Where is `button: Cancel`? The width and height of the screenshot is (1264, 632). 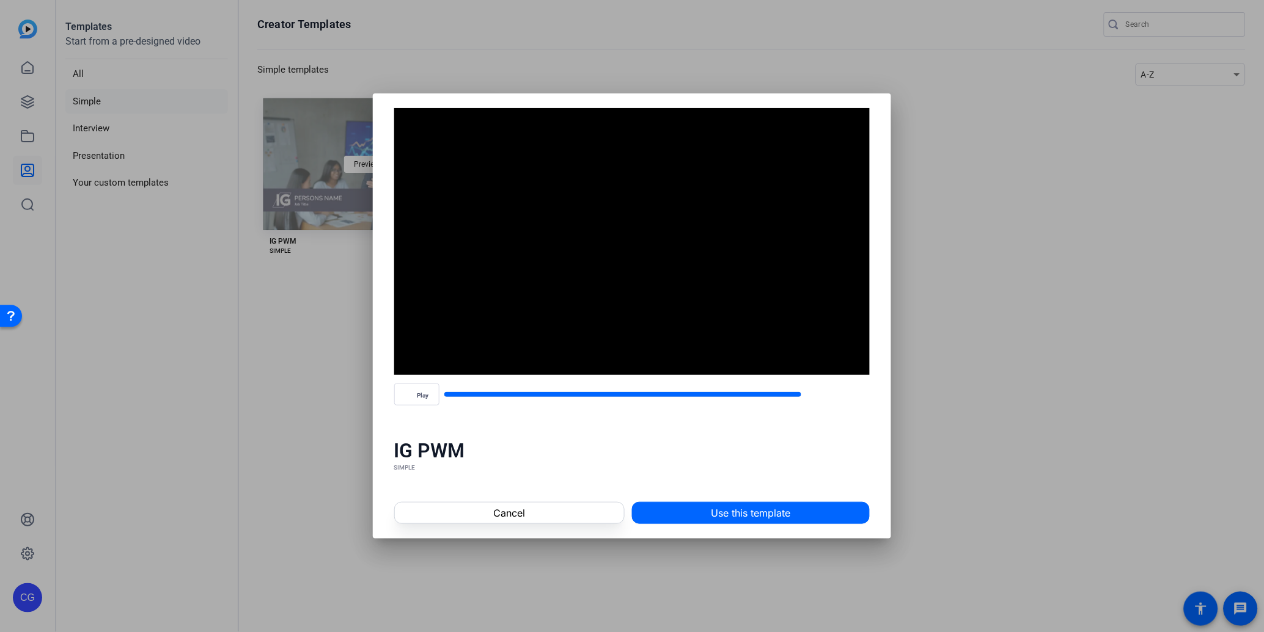 button: Cancel is located at coordinates (509, 513).